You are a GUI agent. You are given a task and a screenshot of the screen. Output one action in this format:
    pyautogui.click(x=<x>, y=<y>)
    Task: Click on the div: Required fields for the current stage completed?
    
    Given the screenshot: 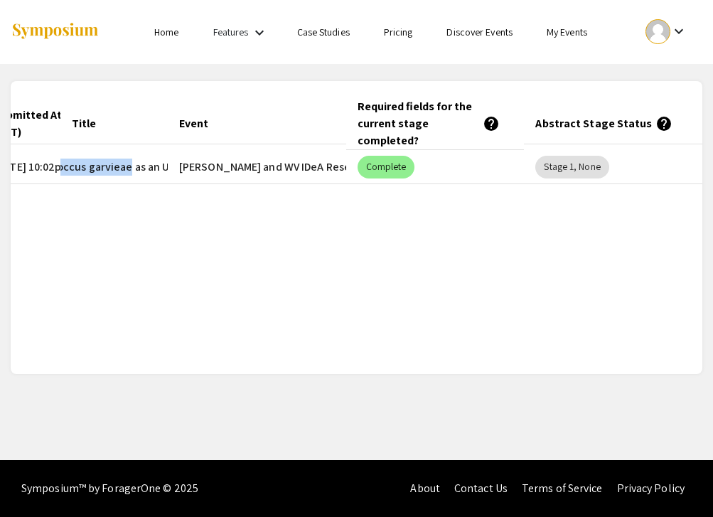 What is the action you would take?
    pyautogui.click(x=429, y=124)
    